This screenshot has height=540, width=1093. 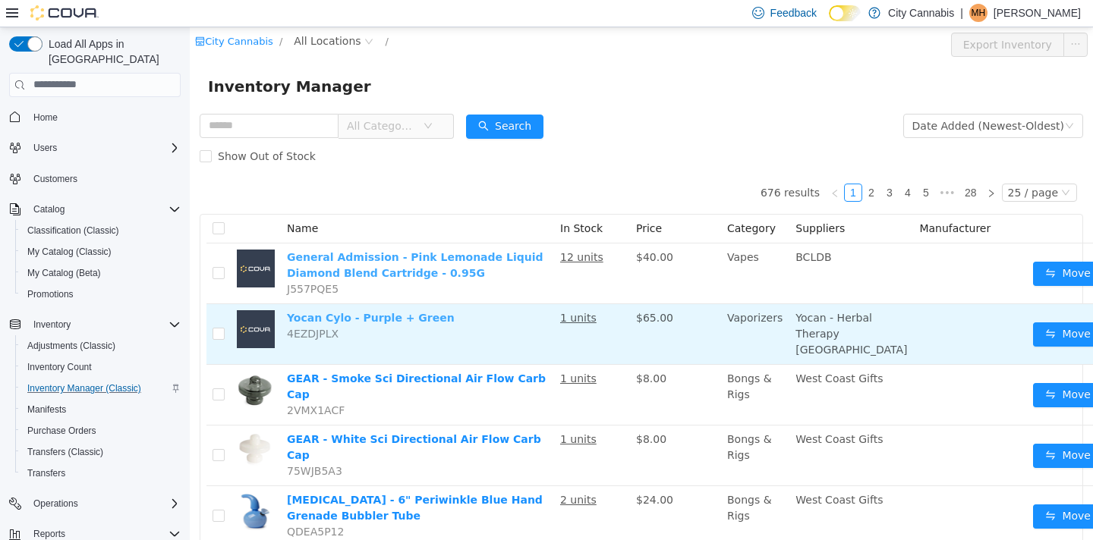 I want to click on span: Inventory Manager (Classic), so click(x=84, y=389).